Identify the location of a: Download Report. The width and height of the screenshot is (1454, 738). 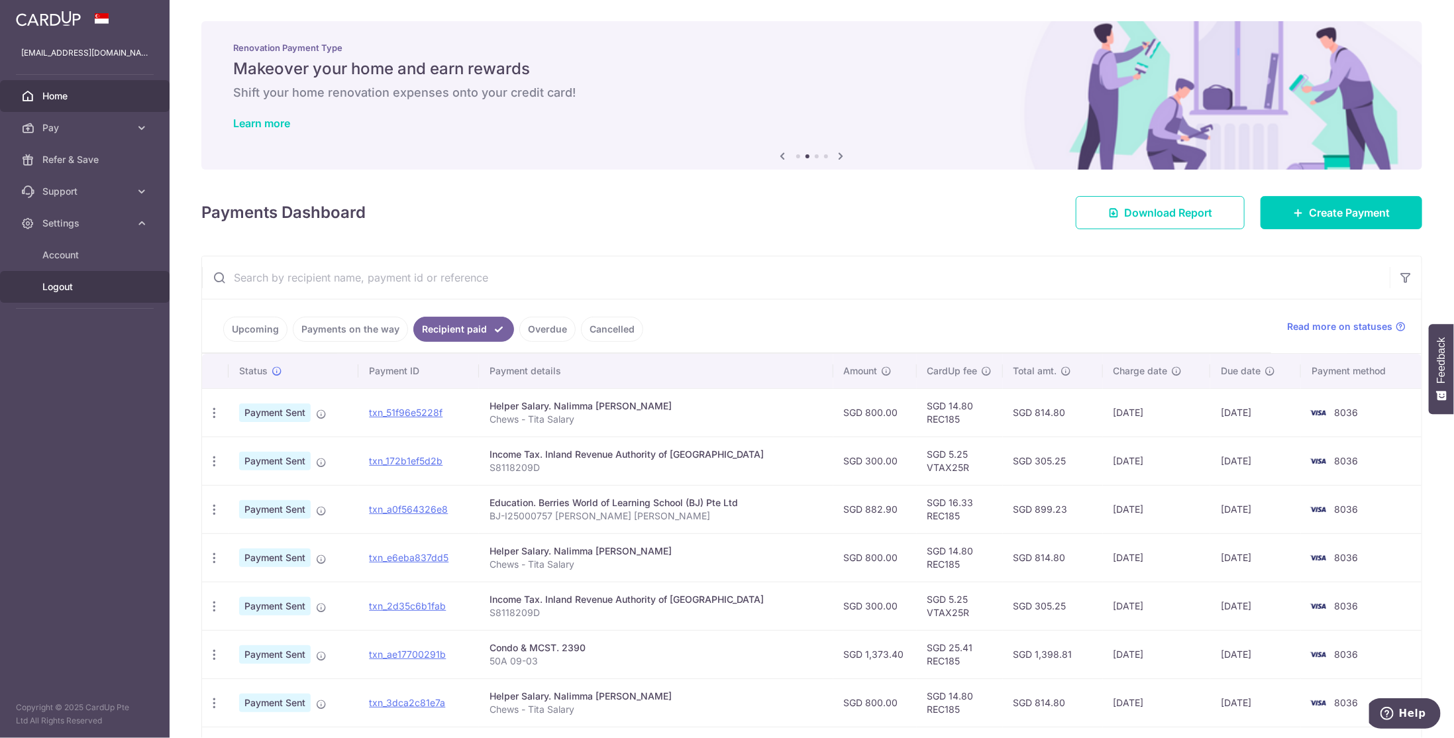
(1160, 213).